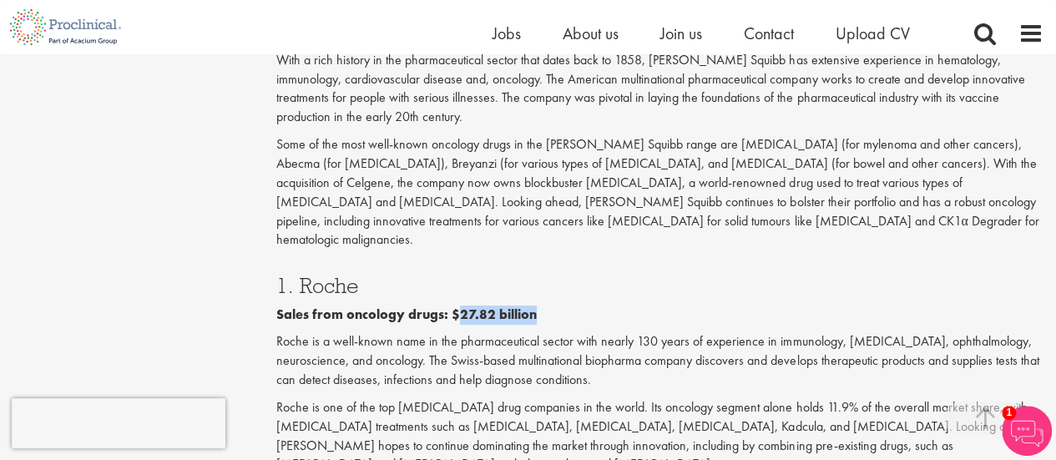 The image size is (1056, 460). Describe the element at coordinates (659, 285) in the screenshot. I see `h3: 1. Roche` at that location.